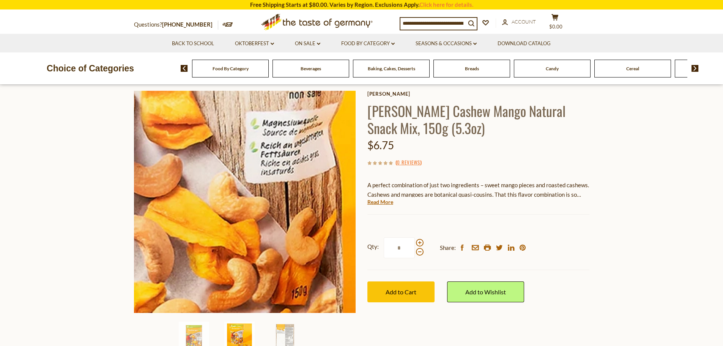 The height and width of the screenshot is (346, 723). I want to click on a: Download Catalog, so click(524, 44).